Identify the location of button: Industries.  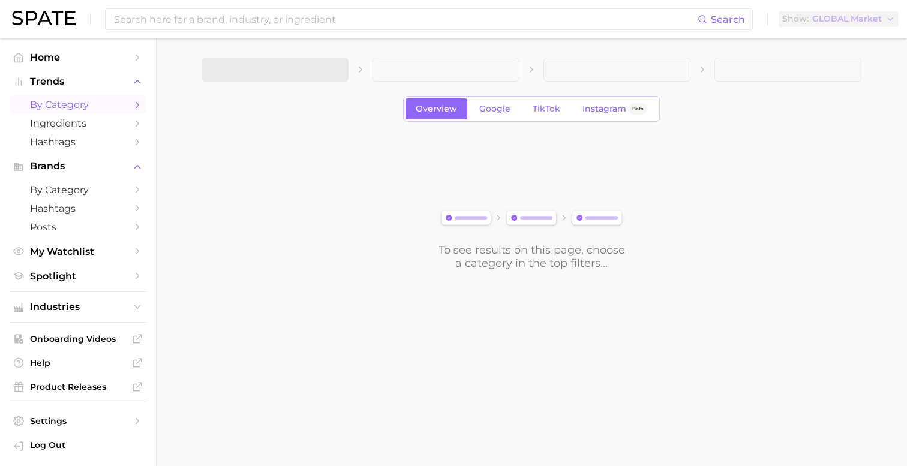
(78, 307).